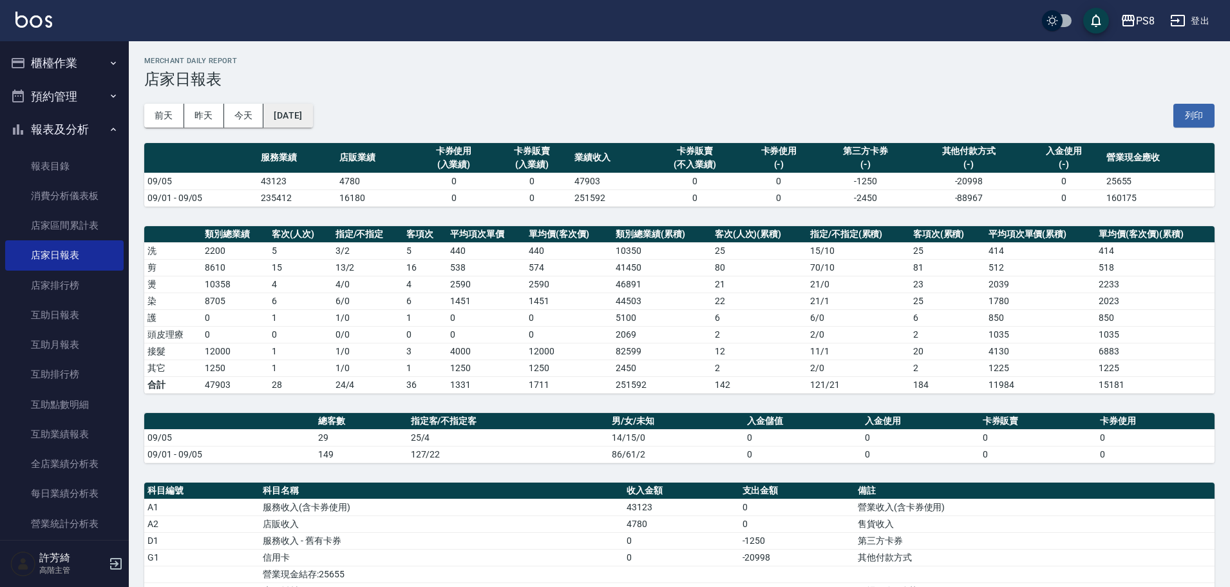 This screenshot has width=1230, height=587. I want to click on td: -20998, so click(797, 557).